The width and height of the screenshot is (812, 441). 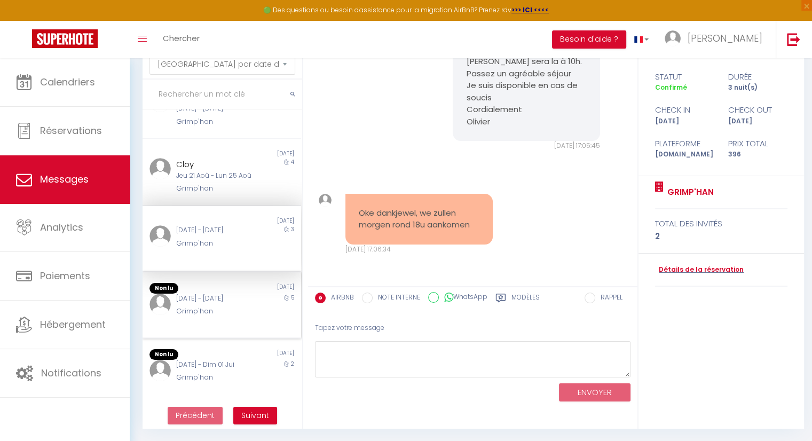 I want to click on div: Cloy, so click(x=215, y=164).